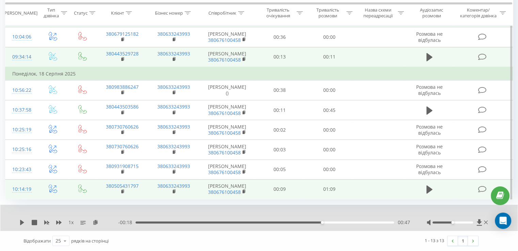 This screenshot has height=251, width=518. Describe the element at coordinates (478, 13) in the screenshot. I see `div: Коментар/категорія дзвінка` at that location.